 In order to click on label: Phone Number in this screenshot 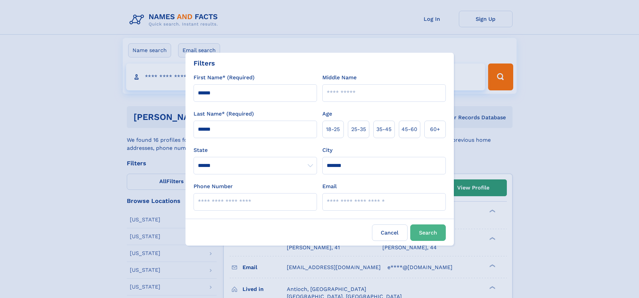, I will do `click(213, 186)`.